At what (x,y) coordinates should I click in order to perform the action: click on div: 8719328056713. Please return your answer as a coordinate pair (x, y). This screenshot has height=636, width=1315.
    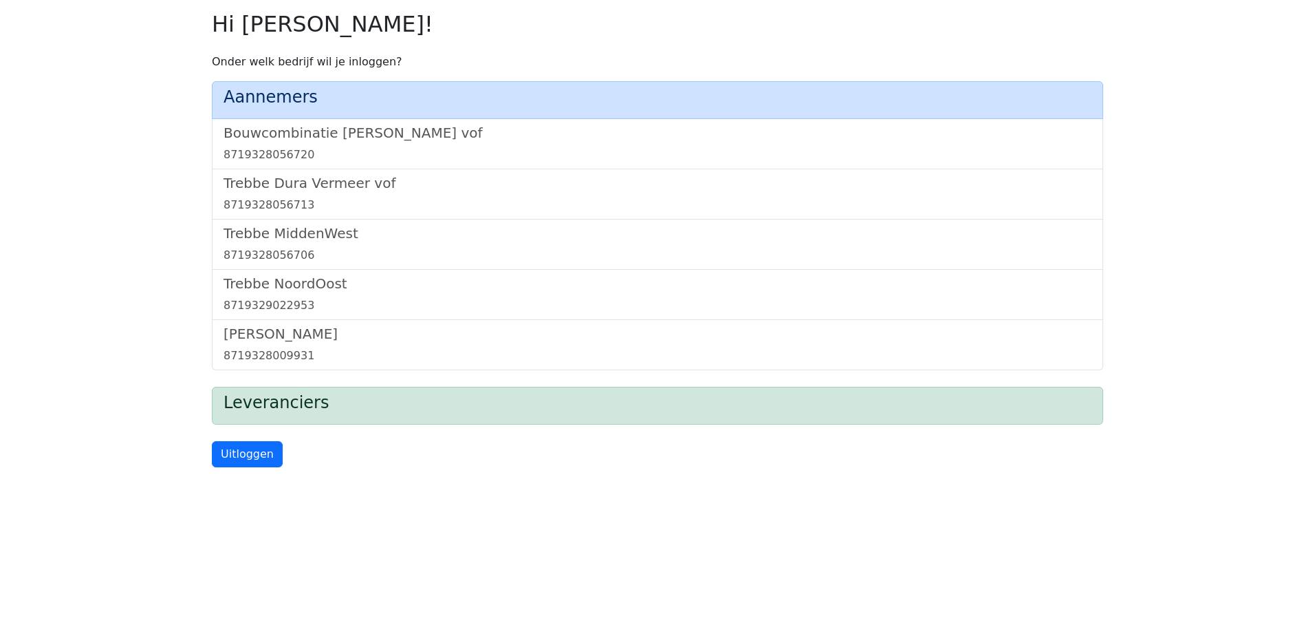
    Looking at the image, I should click on (658, 205).